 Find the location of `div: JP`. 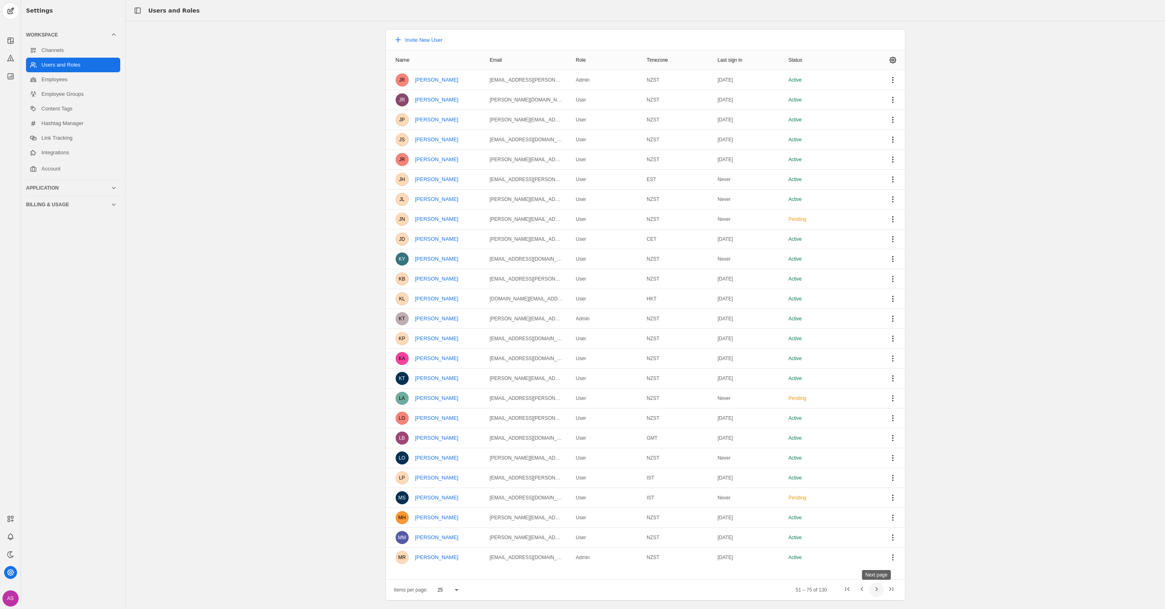

div: JP is located at coordinates (402, 120).